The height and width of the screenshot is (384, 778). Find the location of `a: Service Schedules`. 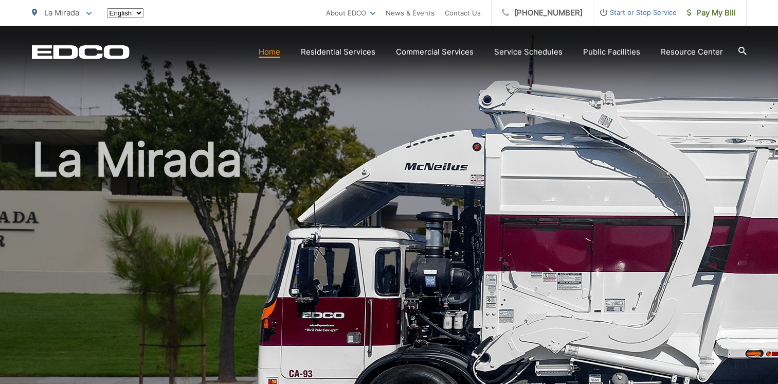

a: Service Schedules is located at coordinates (528, 52).